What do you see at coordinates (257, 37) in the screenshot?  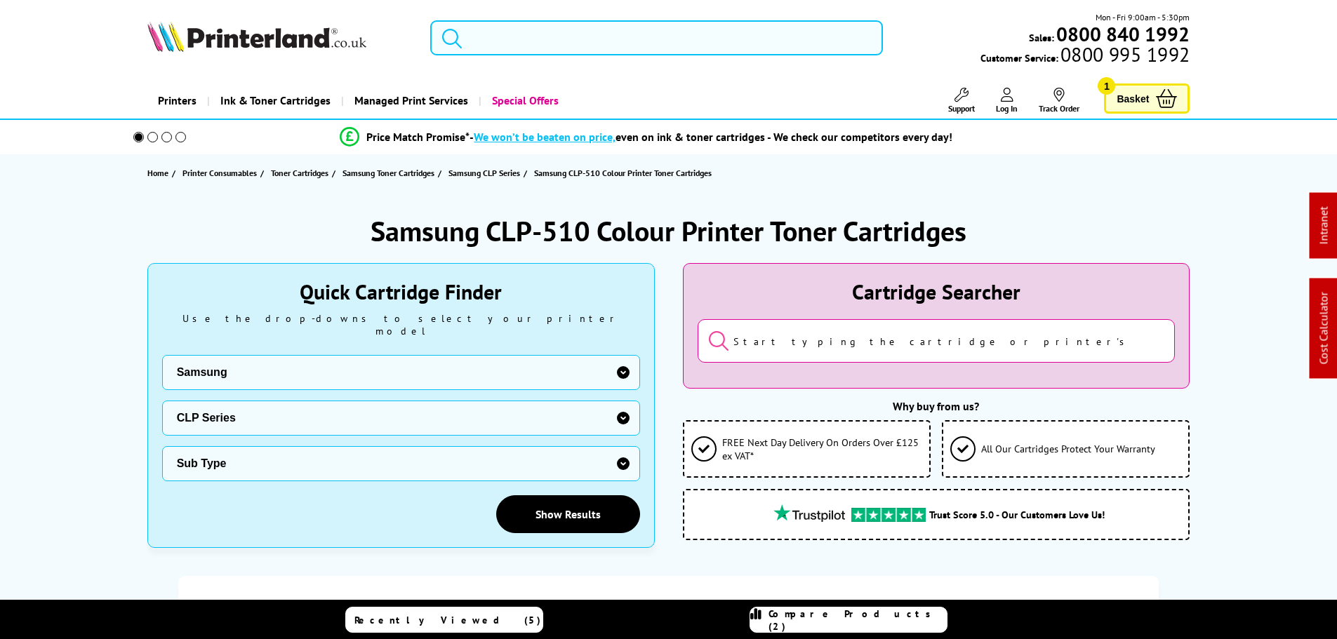 I see `img: Printerland Logo` at bounding box center [257, 37].